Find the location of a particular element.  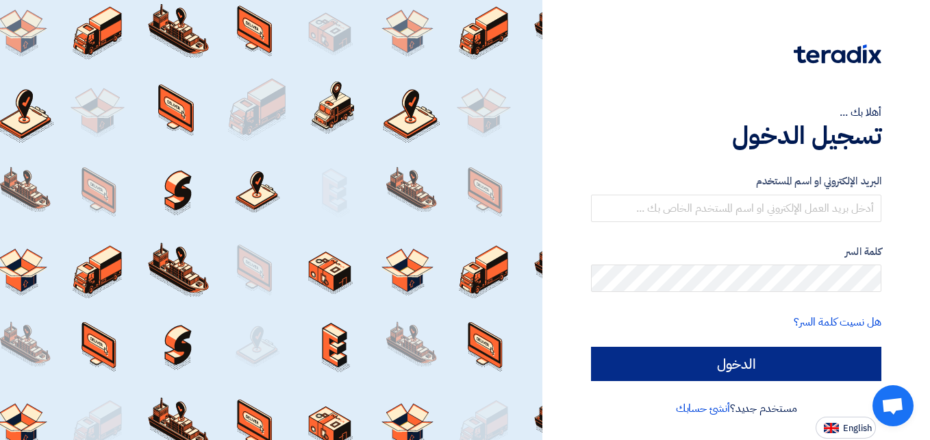

button: English is located at coordinates (846, 427).